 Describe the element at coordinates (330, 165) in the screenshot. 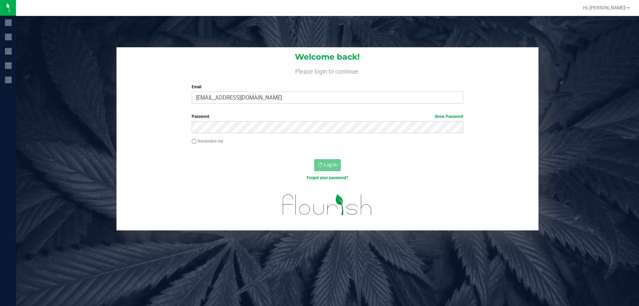

I see `span: Log In` at that location.